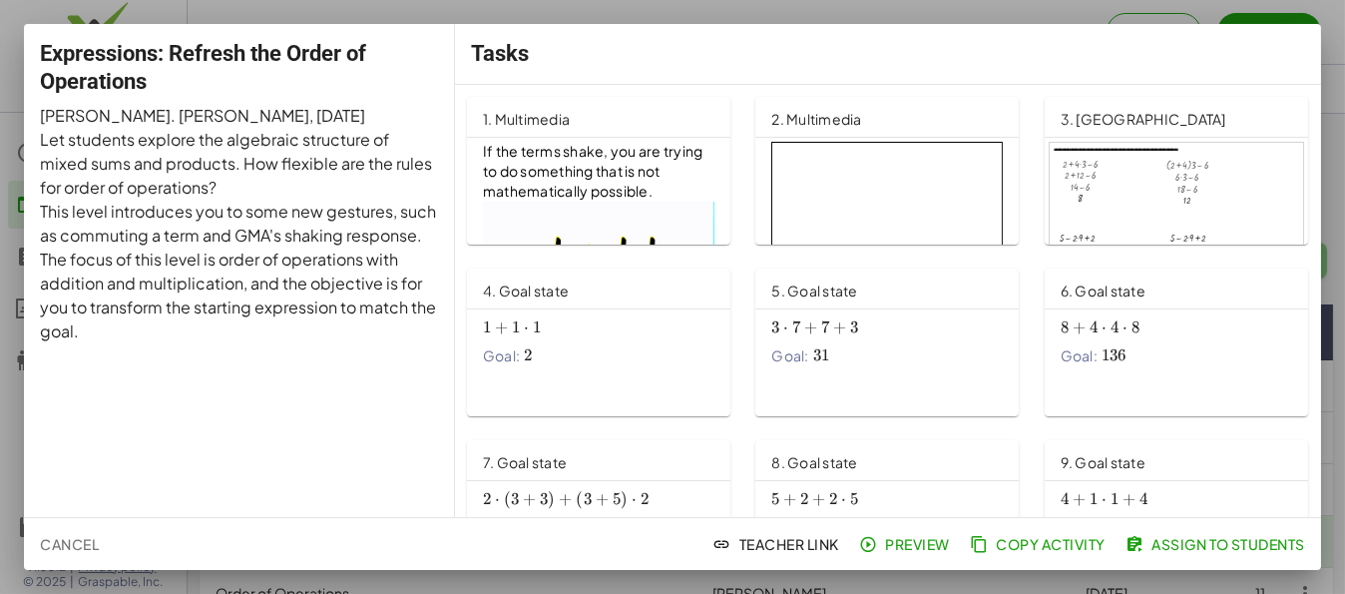 This screenshot has width=1345, height=594. What do you see at coordinates (821, 355) in the screenshot?
I see `span: 31` at bounding box center [821, 355].